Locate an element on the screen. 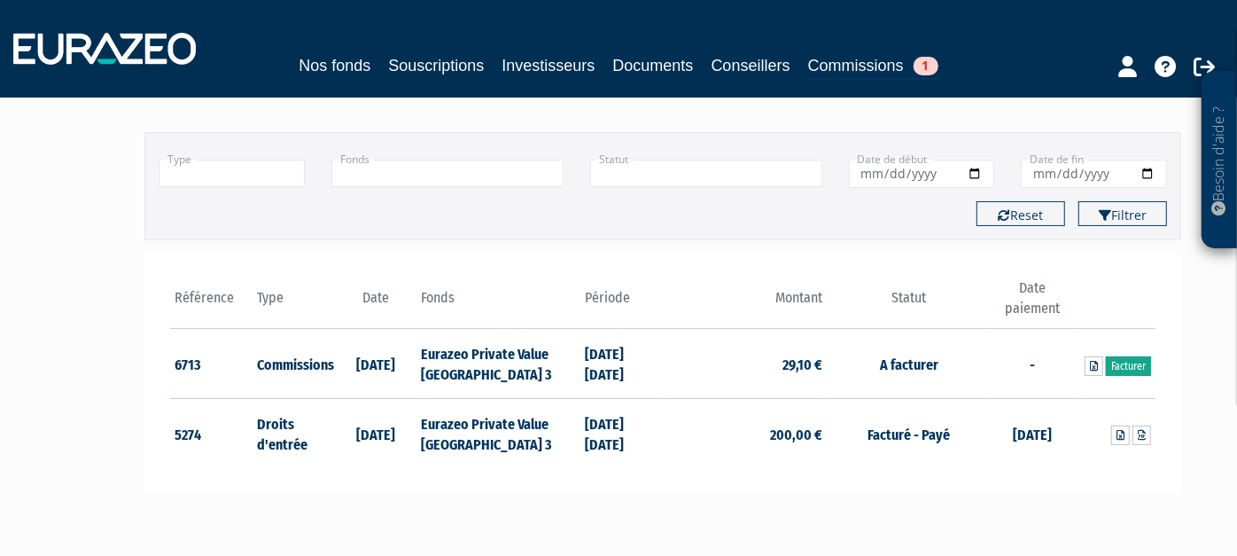  a: Commissions1 is located at coordinates (873, 66).